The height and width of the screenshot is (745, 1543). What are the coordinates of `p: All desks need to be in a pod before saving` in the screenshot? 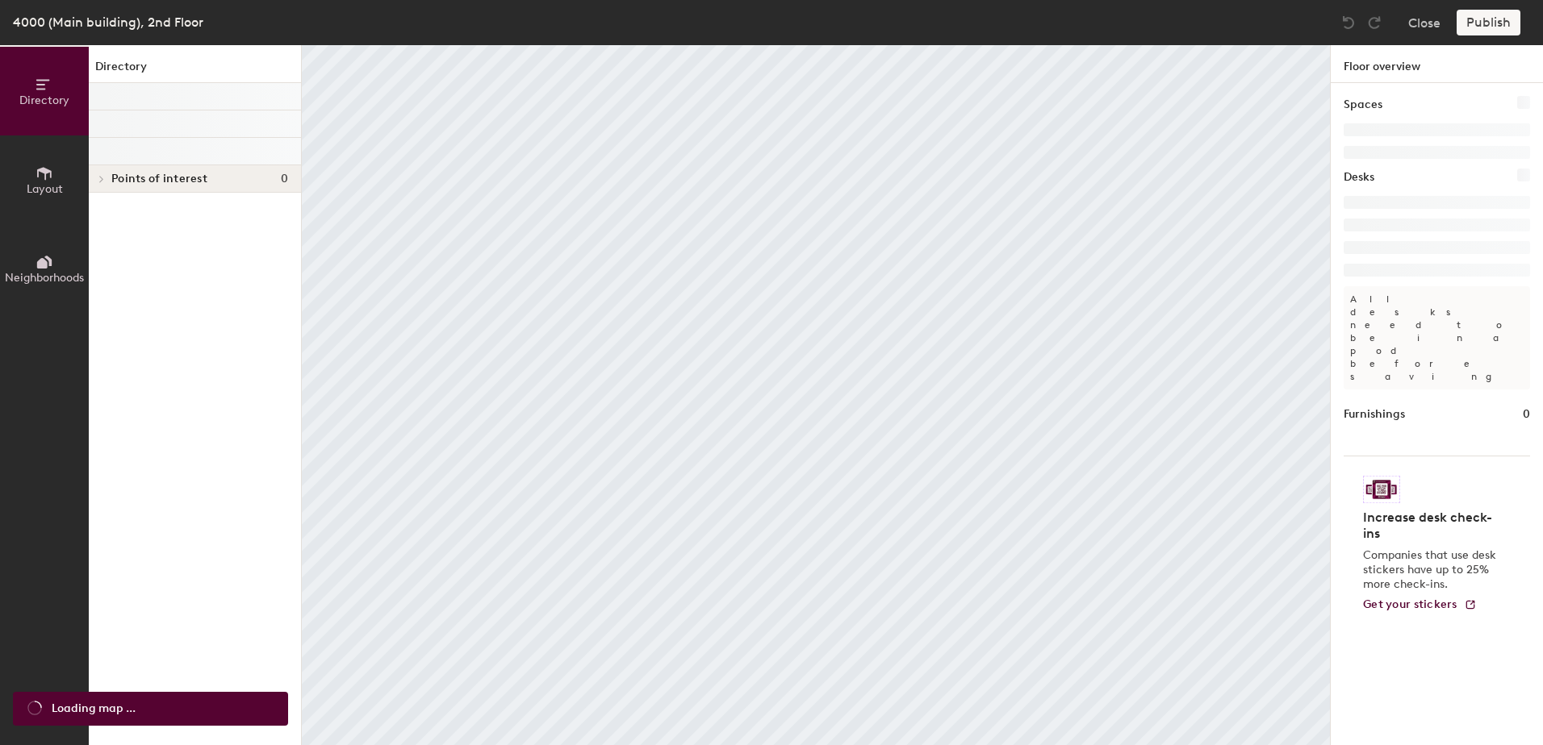 It's located at (1436, 338).